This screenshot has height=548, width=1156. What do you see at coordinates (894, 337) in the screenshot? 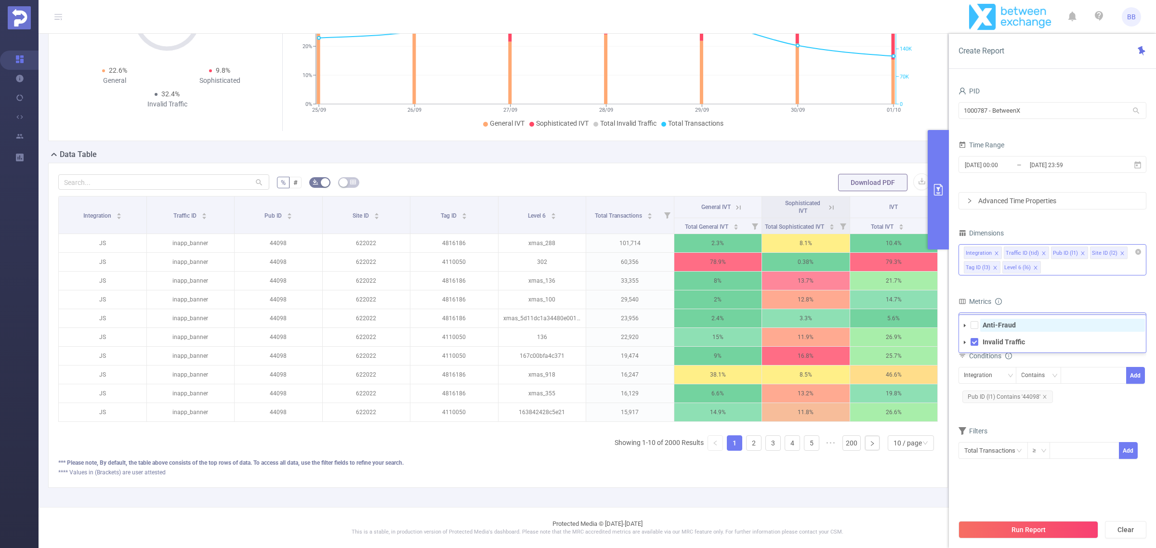
I see `p: 26.9%` at bounding box center [894, 337].